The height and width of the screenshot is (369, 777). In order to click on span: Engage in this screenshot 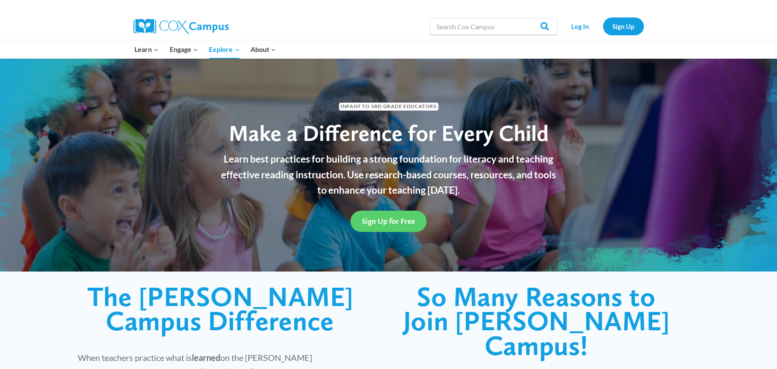, I will do `click(184, 49)`.